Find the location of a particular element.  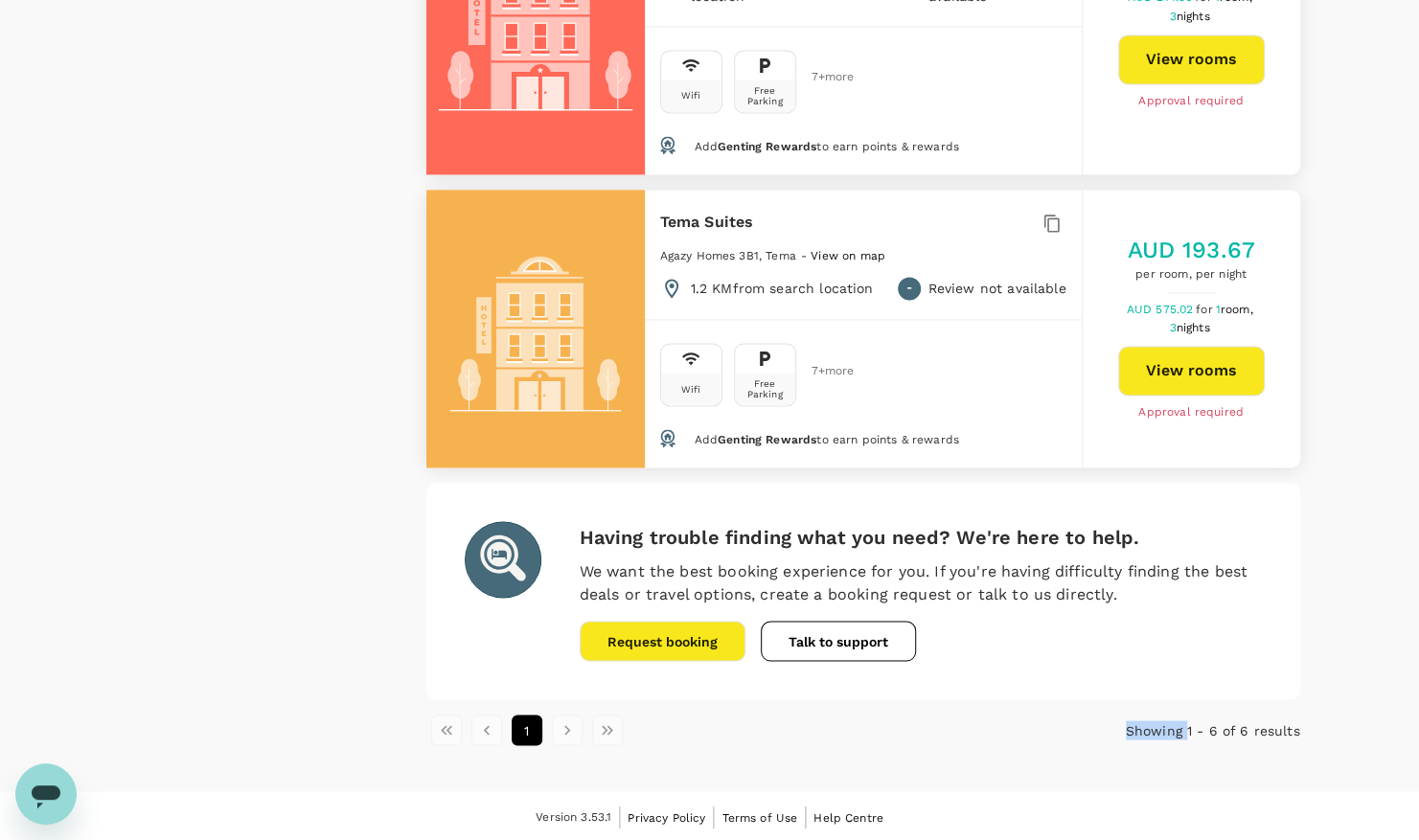

h6: Tema Suites is located at coordinates (707, 222).